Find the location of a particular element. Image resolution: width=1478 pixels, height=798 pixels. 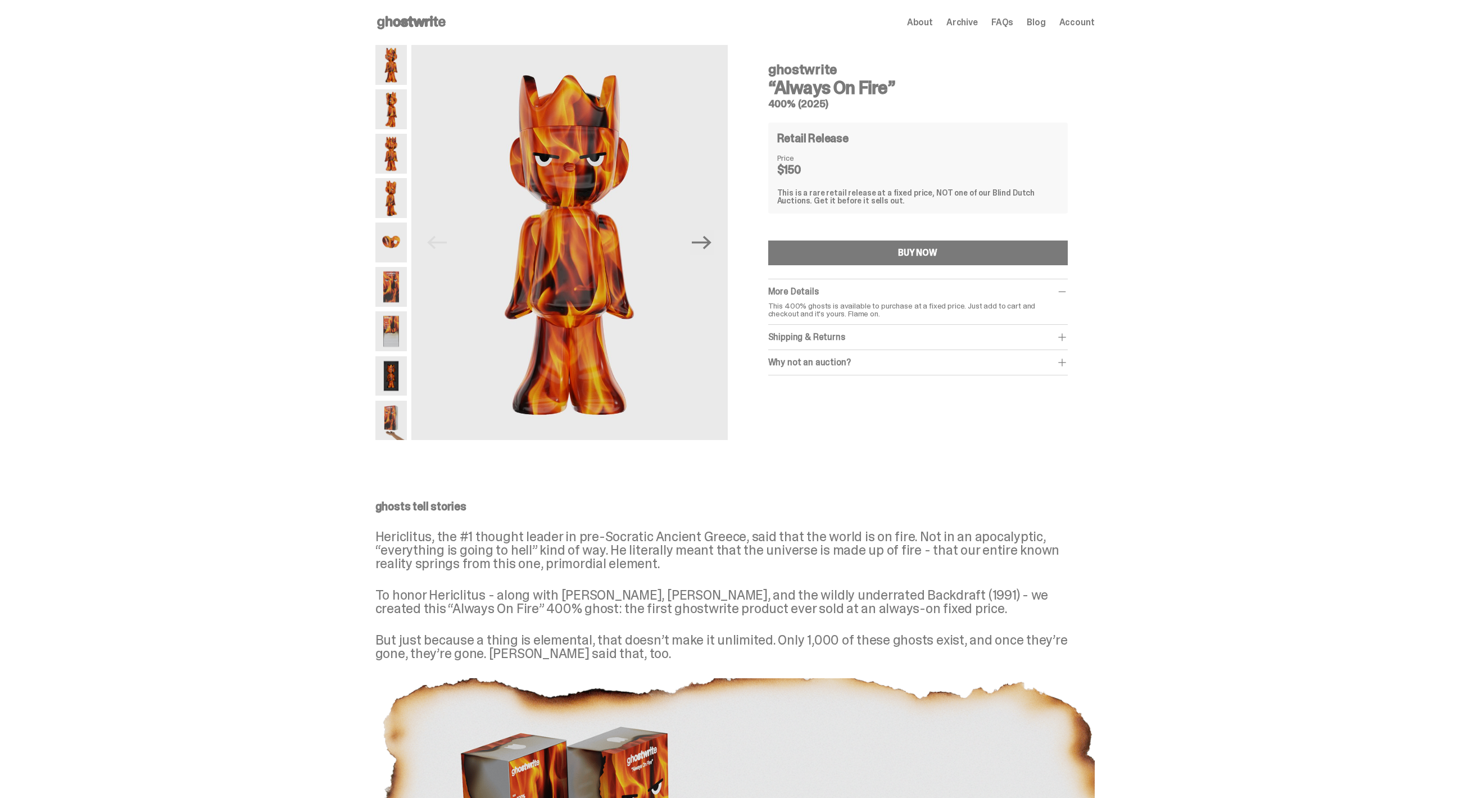

h3: “Always On Fire” is located at coordinates (918, 88).